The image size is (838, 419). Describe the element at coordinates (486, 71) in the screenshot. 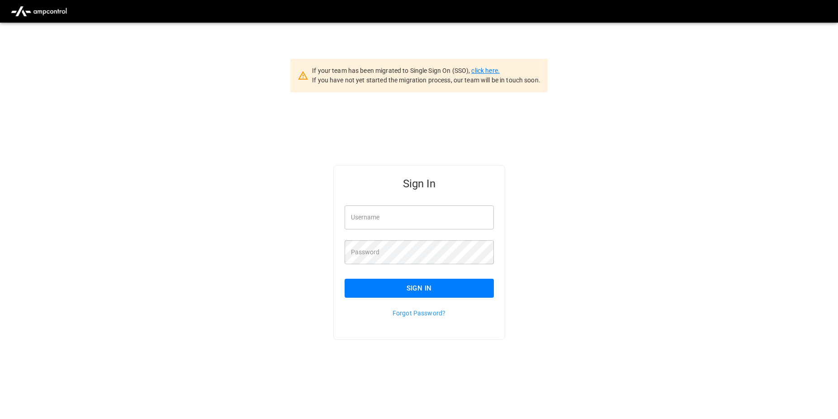

I see `a: click here.` at that location.